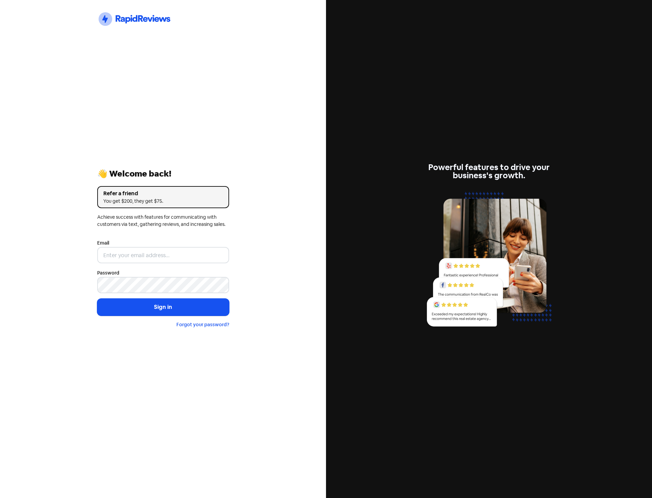  Describe the element at coordinates (108, 273) in the screenshot. I see `label: Password` at that location.